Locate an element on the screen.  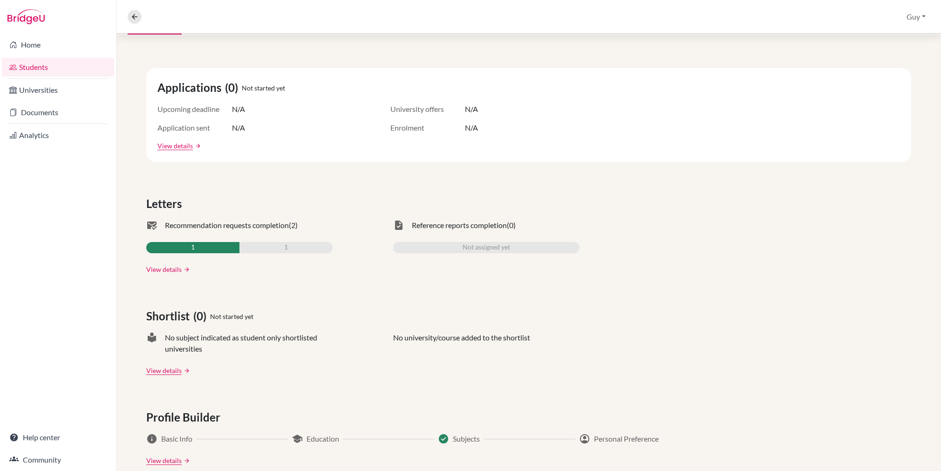
span: Profile Builder is located at coordinates (185, 417).